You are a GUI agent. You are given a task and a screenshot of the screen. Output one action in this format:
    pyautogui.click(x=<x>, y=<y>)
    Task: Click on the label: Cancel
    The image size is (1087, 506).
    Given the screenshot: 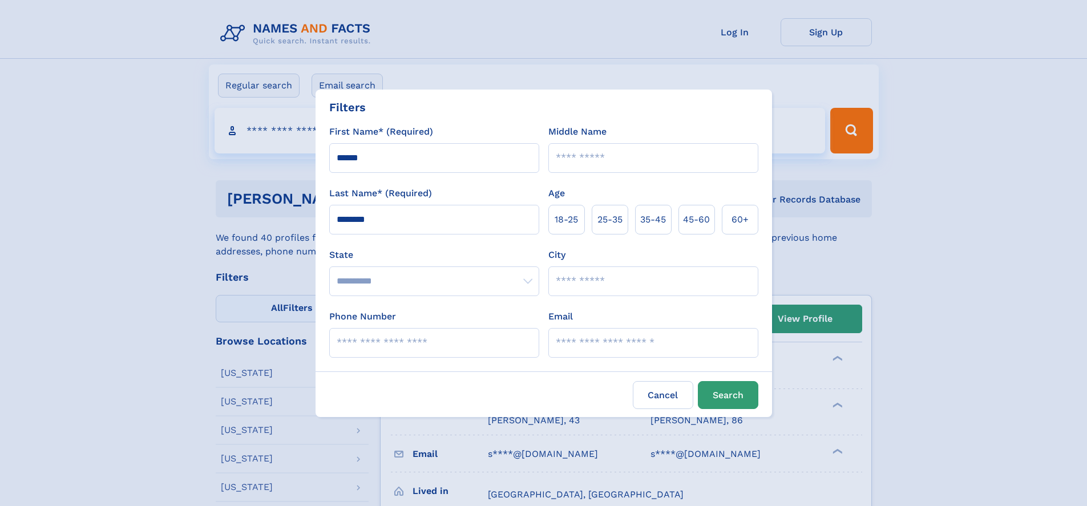 What is the action you would take?
    pyautogui.click(x=663, y=395)
    